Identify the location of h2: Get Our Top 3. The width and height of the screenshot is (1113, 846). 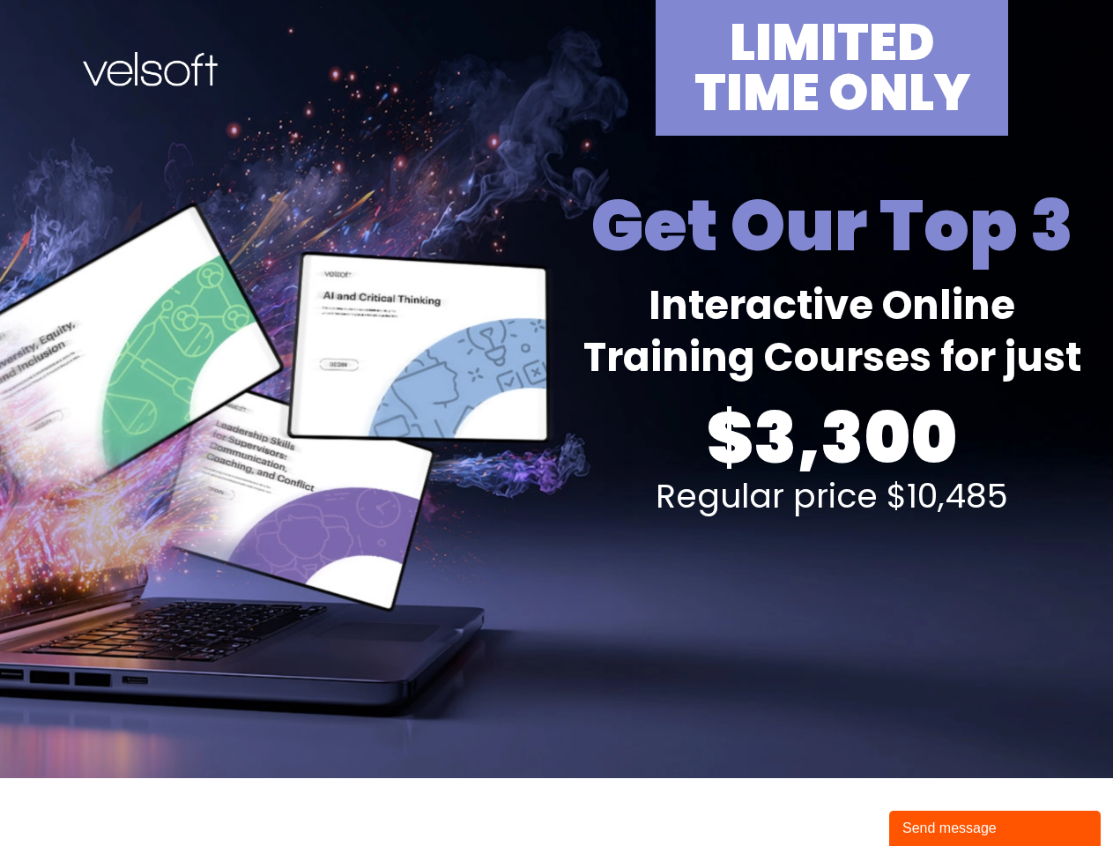
(832, 225).